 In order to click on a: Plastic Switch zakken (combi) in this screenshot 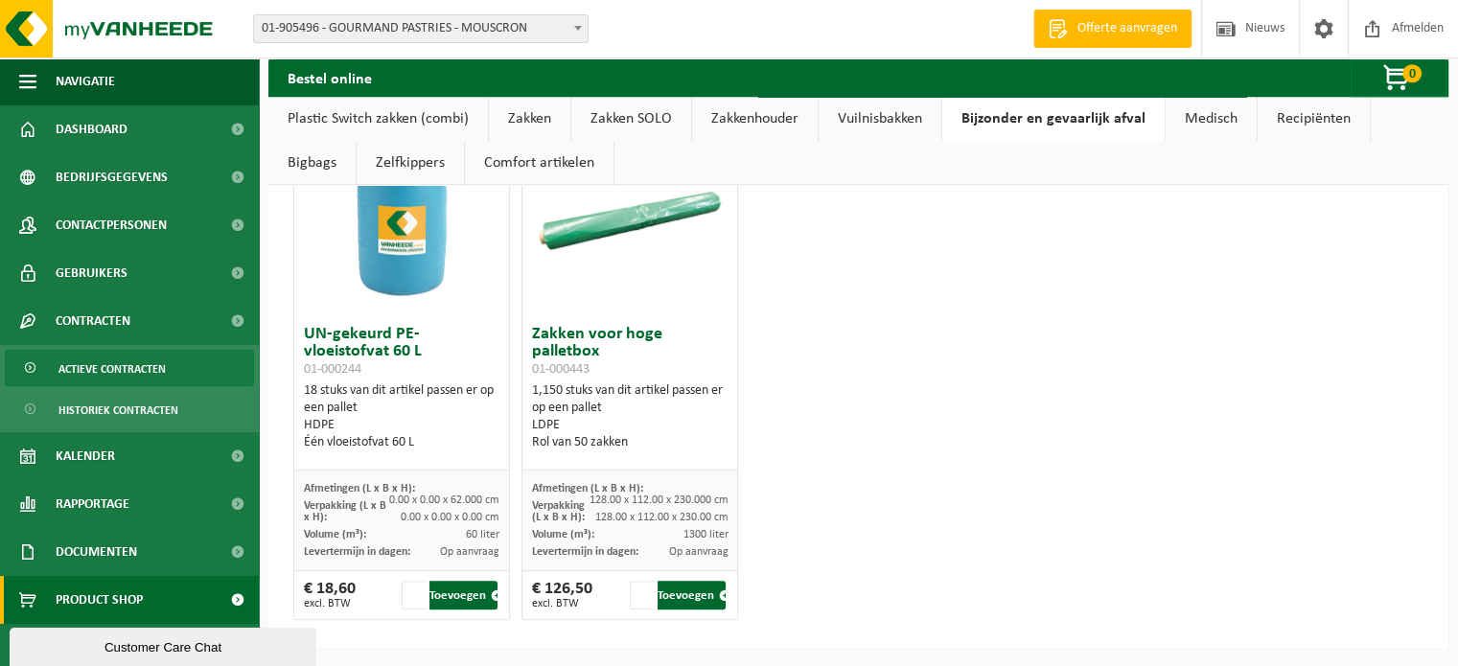, I will do `click(378, 119)`.